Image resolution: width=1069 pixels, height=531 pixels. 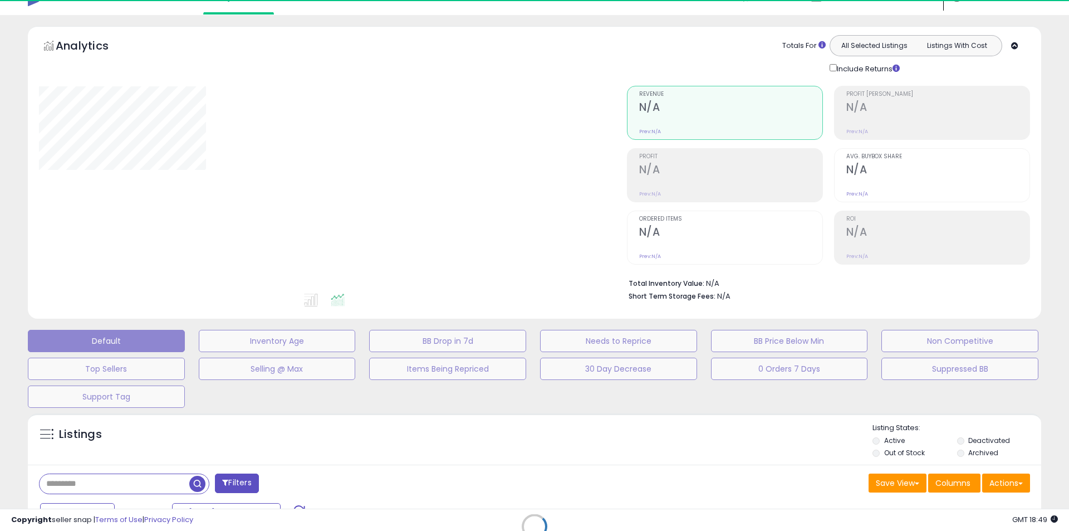 I want to click on strong: Copyright, so click(x=31, y=519).